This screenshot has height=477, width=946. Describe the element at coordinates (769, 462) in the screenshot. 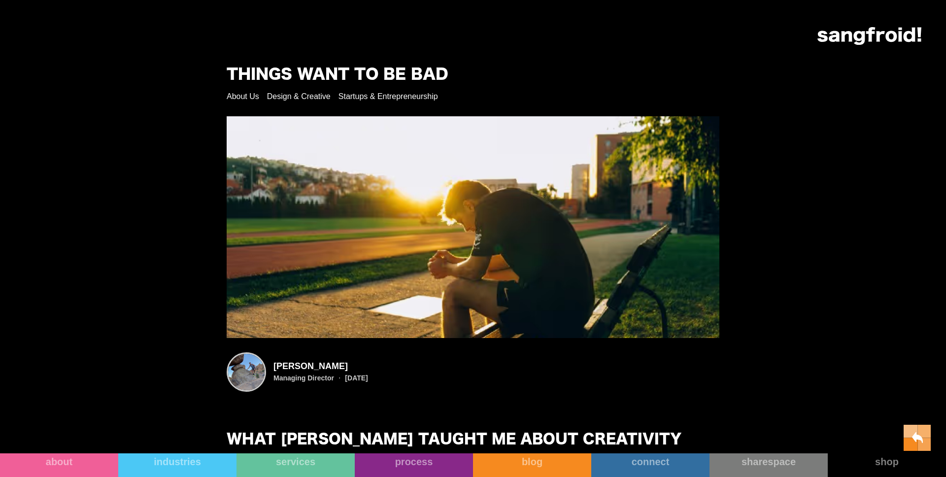

I see `div: sharespace` at that location.